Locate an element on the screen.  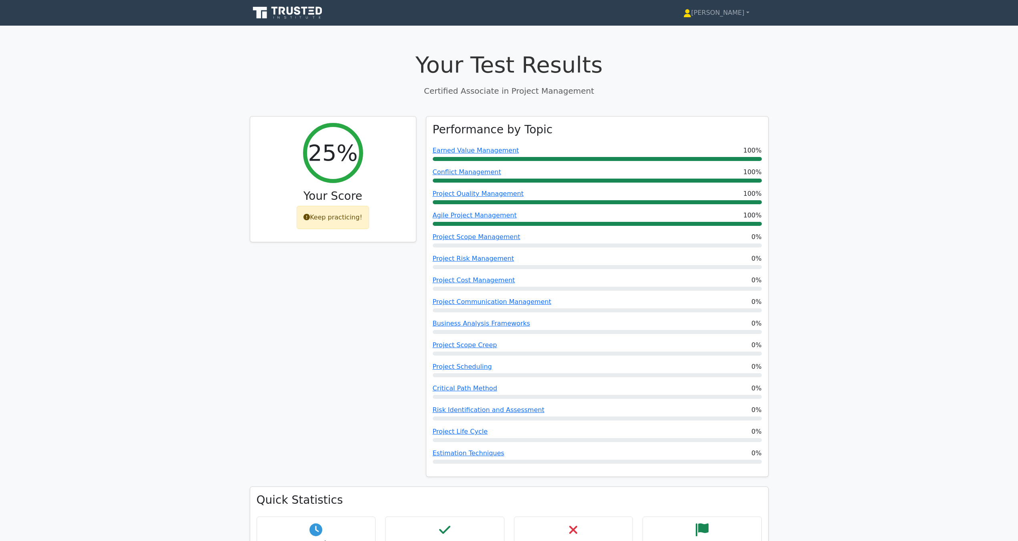
a: Project Scope Creep is located at coordinates (465, 345).